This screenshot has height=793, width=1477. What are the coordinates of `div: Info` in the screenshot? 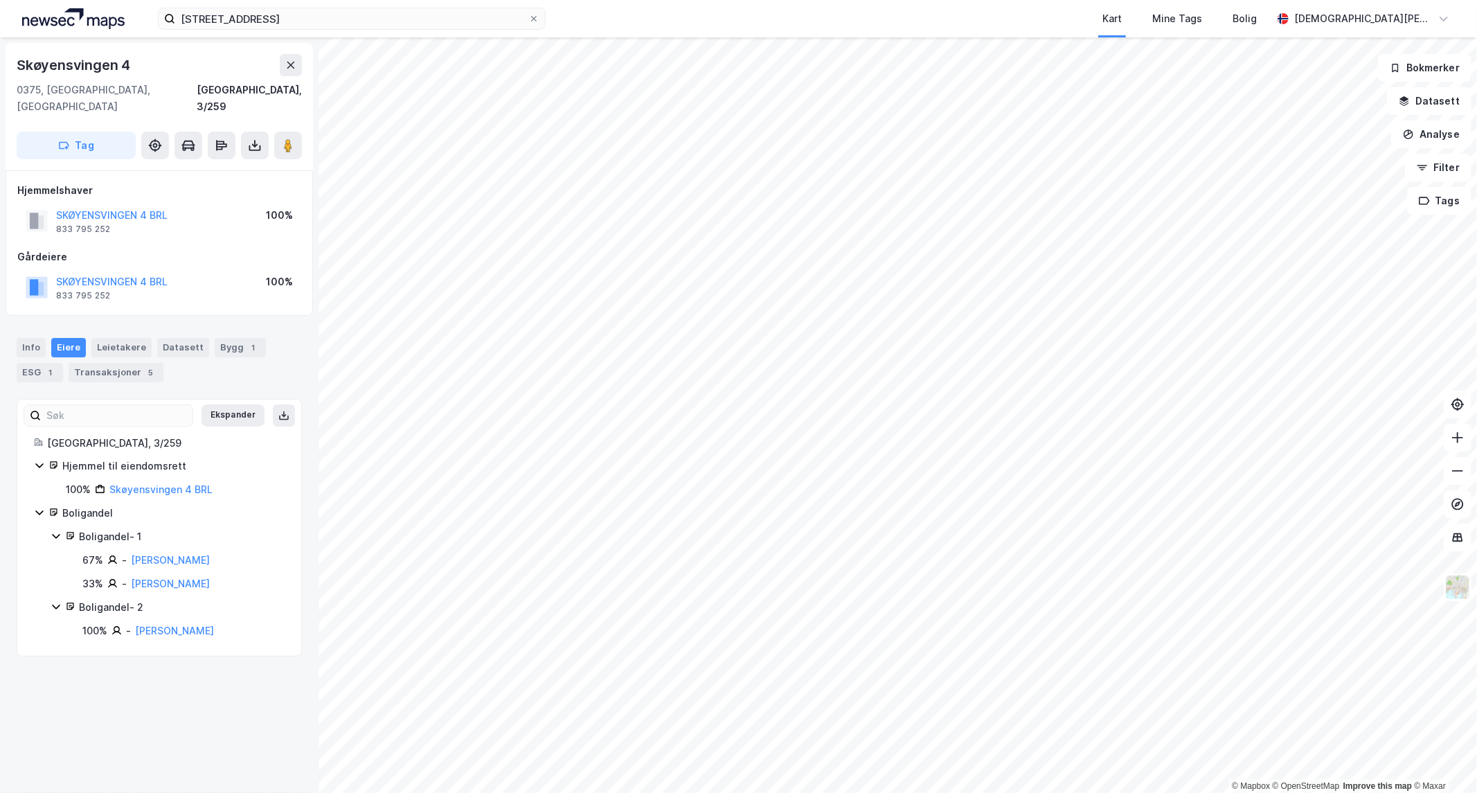 It's located at (31, 348).